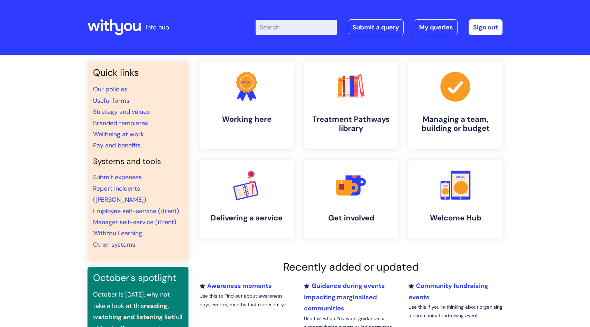  I want to click on p: Use this if you’re thinking about organising a community fundraising event..., so click(455, 311).